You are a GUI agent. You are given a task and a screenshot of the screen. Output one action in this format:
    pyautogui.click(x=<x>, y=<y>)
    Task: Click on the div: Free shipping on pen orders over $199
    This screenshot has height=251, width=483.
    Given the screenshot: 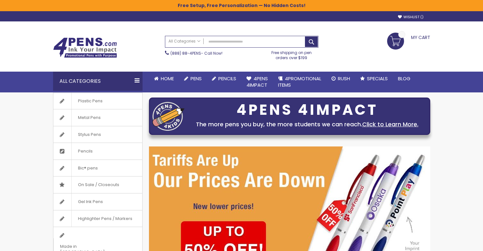 What is the action you would take?
    pyautogui.click(x=291, y=54)
    